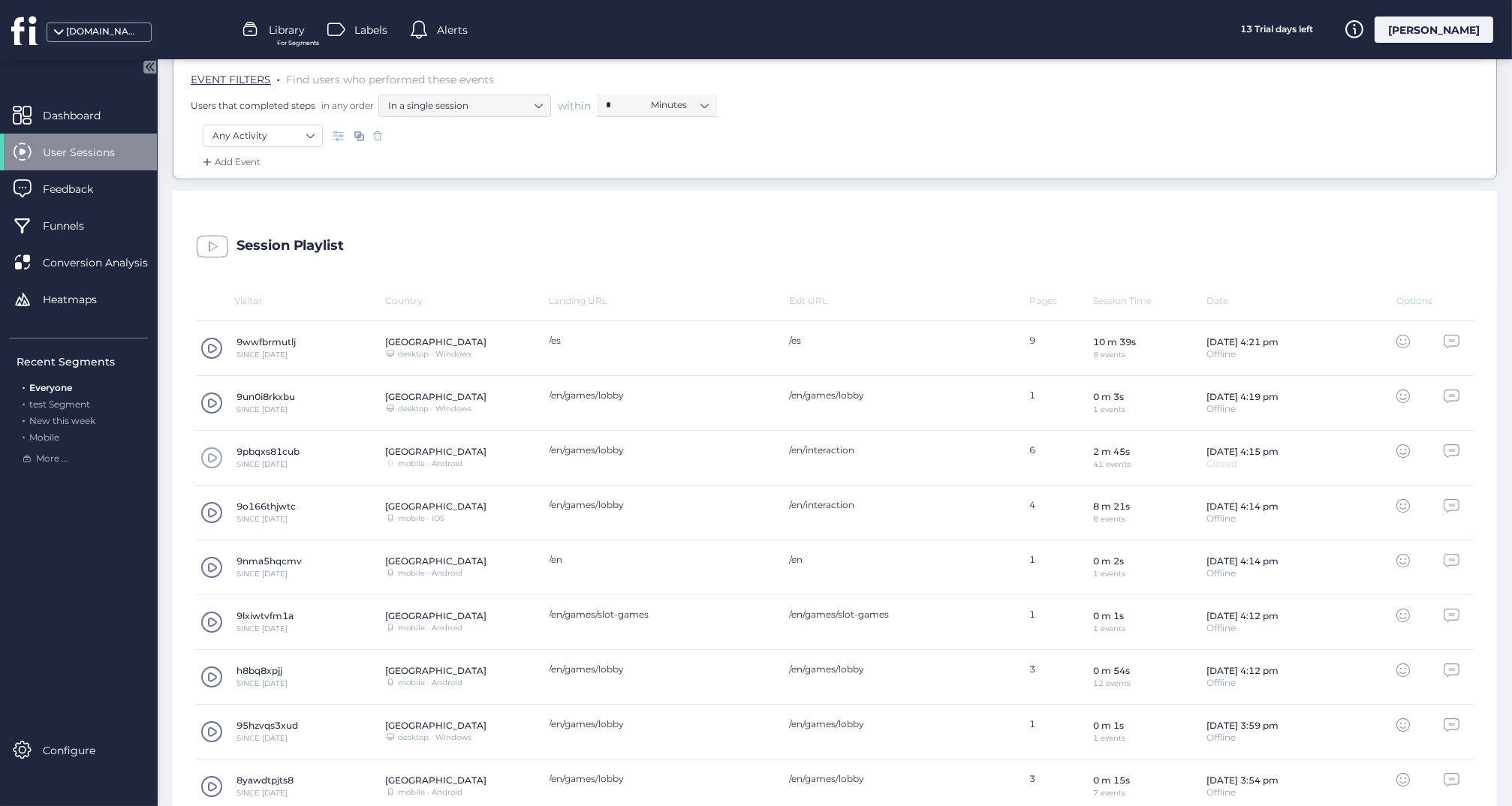  I want to click on span: Find users who performed these events, so click(389, 80).